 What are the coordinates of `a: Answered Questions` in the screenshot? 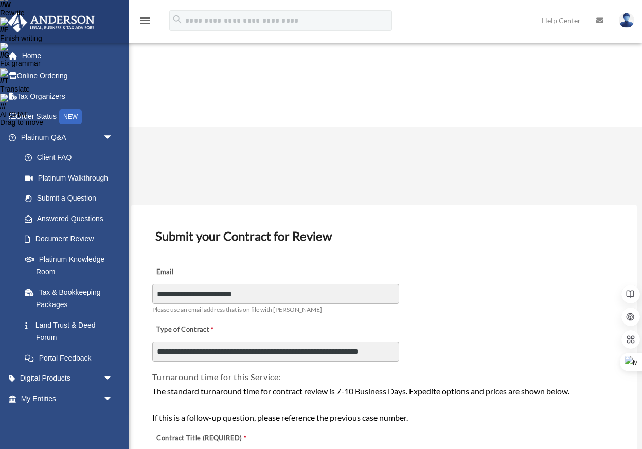 It's located at (72, 219).